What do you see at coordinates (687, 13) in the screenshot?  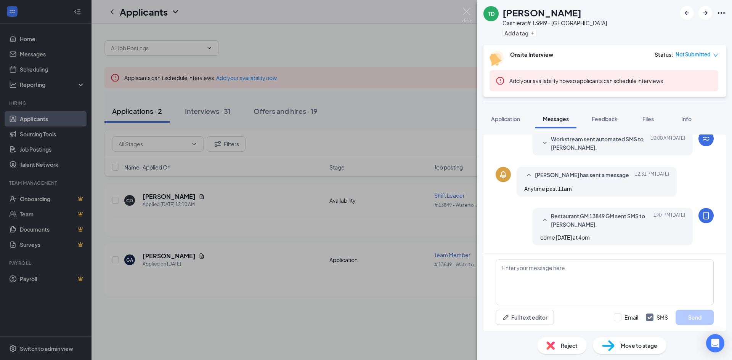 I see `button: ArrowLeftNew` at bounding box center [687, 13].